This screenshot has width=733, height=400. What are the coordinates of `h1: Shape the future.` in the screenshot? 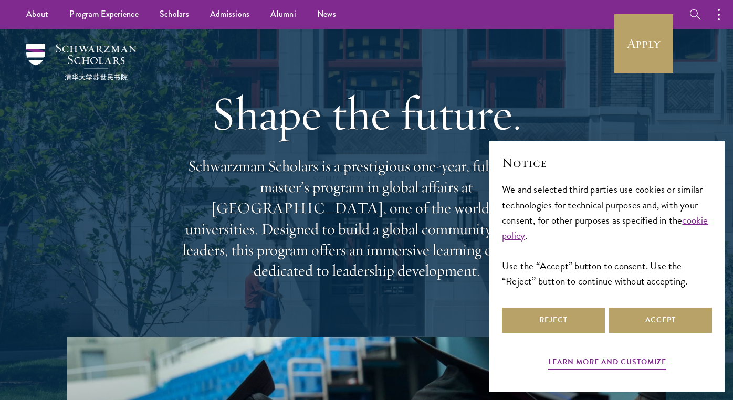 It's located at (366, 113).